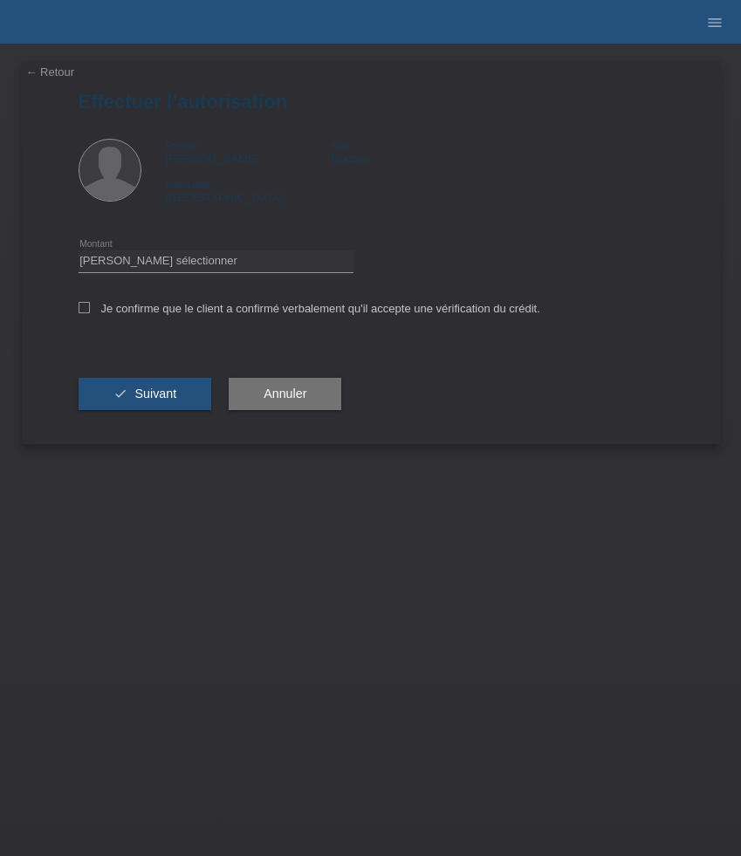  What do you see at coordinates (51, 72) in the screenshot?
I see `a: ← Retour` at bounding box center [51, 72].